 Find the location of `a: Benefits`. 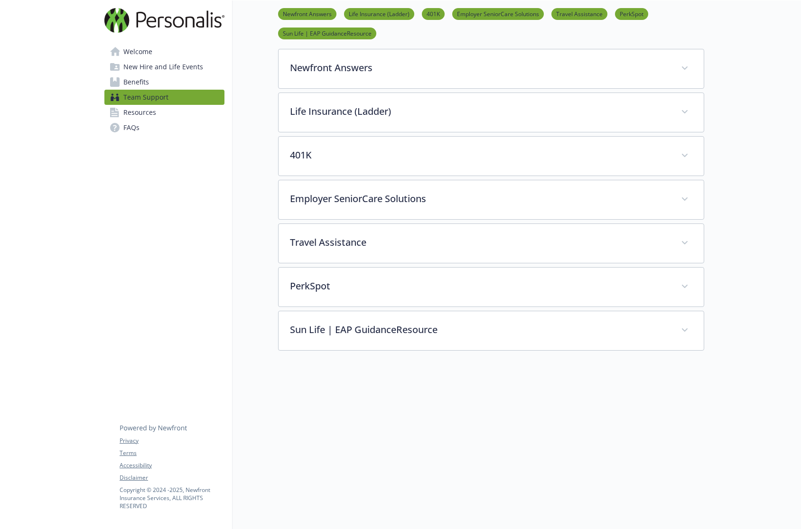

a: Benefits is located at coordinates (164, 82).